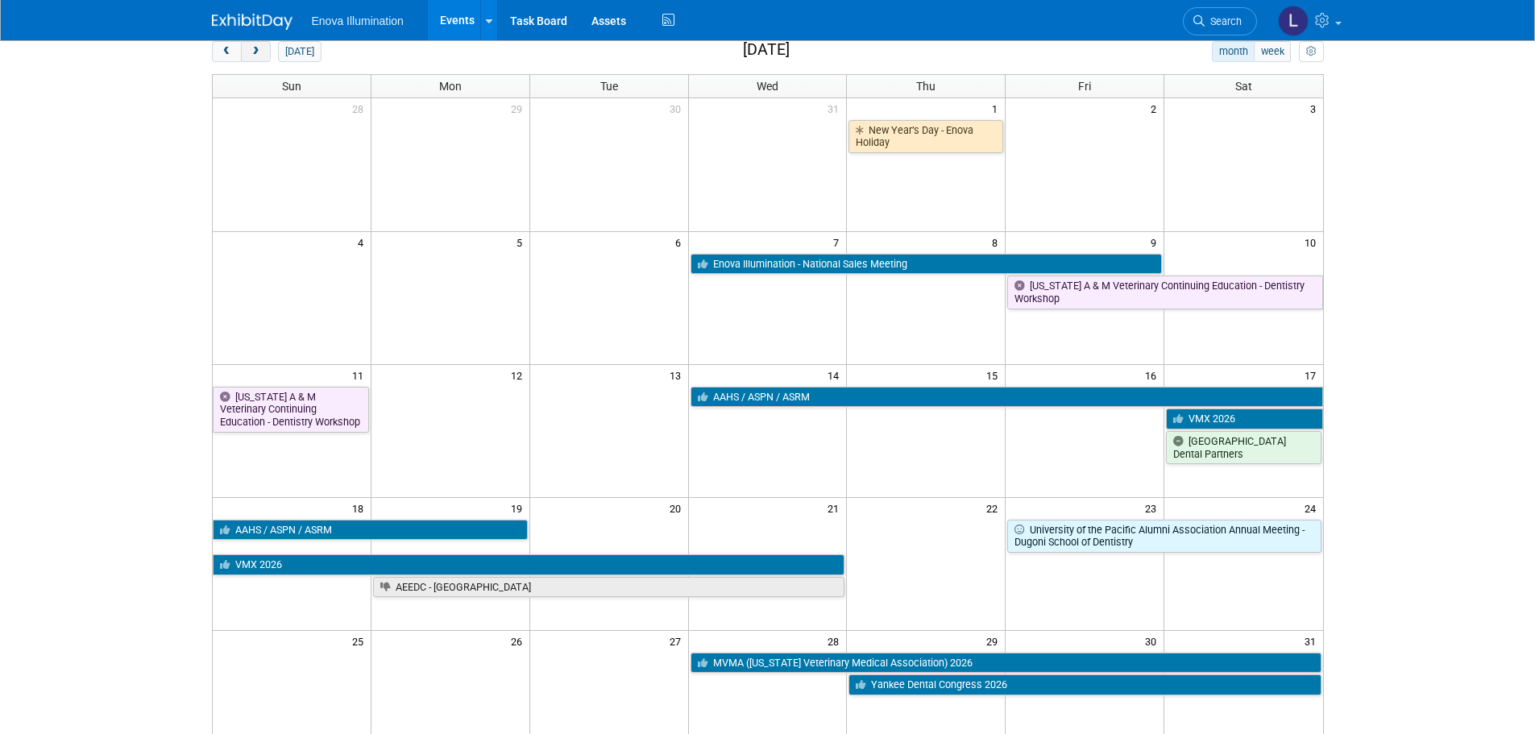 The width and height of the screenshot is (1535, 734). Describe the element at coordinates (1294, 21) in the screenshot. I see `img: Lucas Mlinarcik` at that location.